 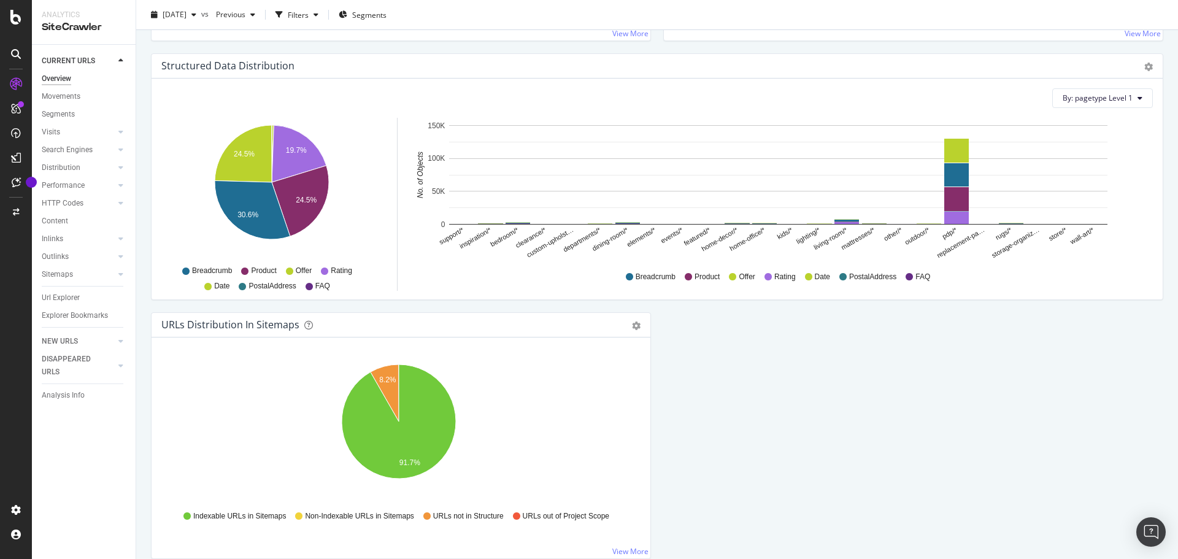 What do you see at coordinates (206, 13) in the screenshot?
I see `span: vs` at bounding box center [206, 13].